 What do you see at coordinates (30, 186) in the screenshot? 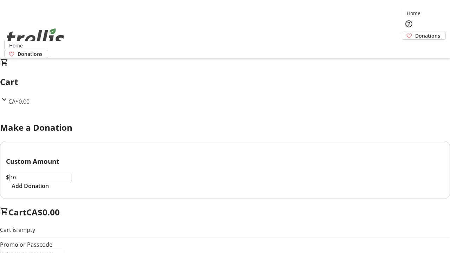
I see `span: Add Donation` at bounding box center [30, 186].